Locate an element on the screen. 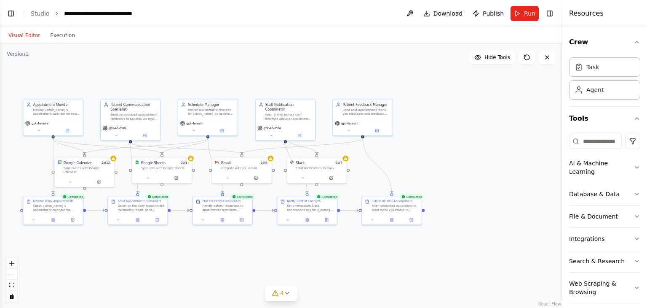 This screenshot has width=647, height=308. span: 4 is located at coordinates (282, 293).